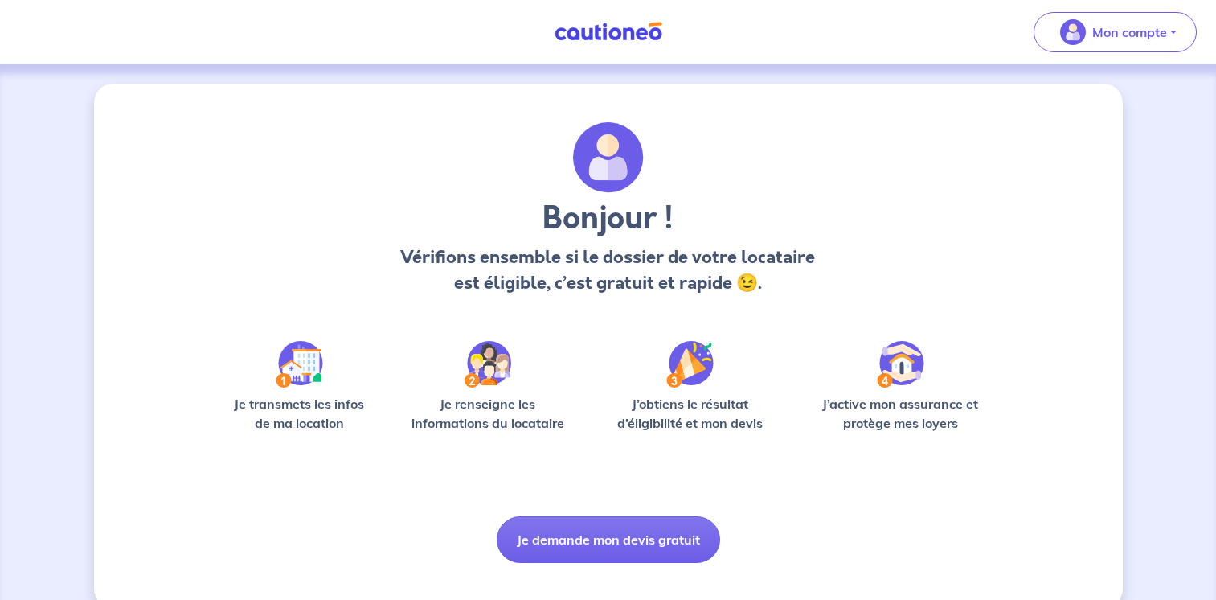 This screenshot has width=1216, height=600. Describe the element at coordinates (900, 364) in the screenshot. I see `img: /static/bfff1cf634d835d9112899e6a3df1a5d/Step-4.svg` at that location.